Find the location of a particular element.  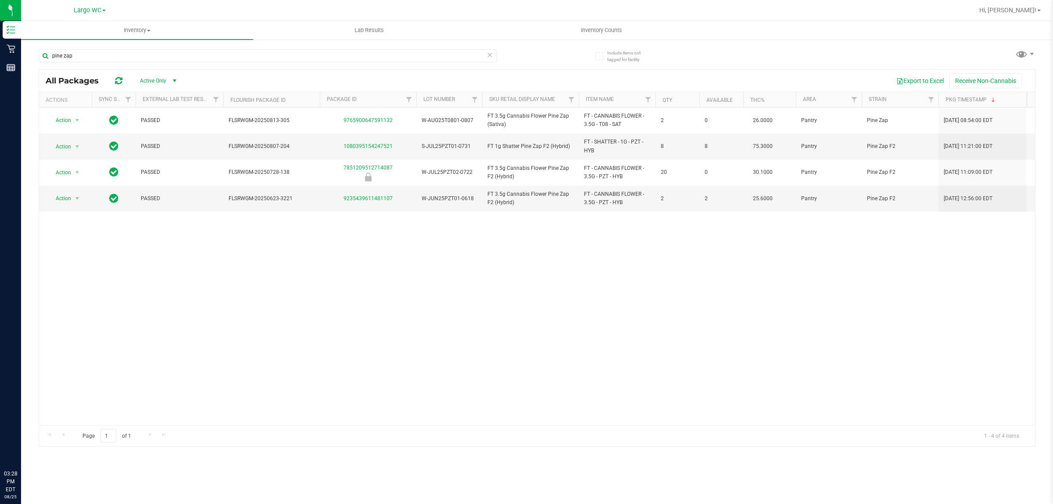

a: Area is located at coordinates (810, 99).